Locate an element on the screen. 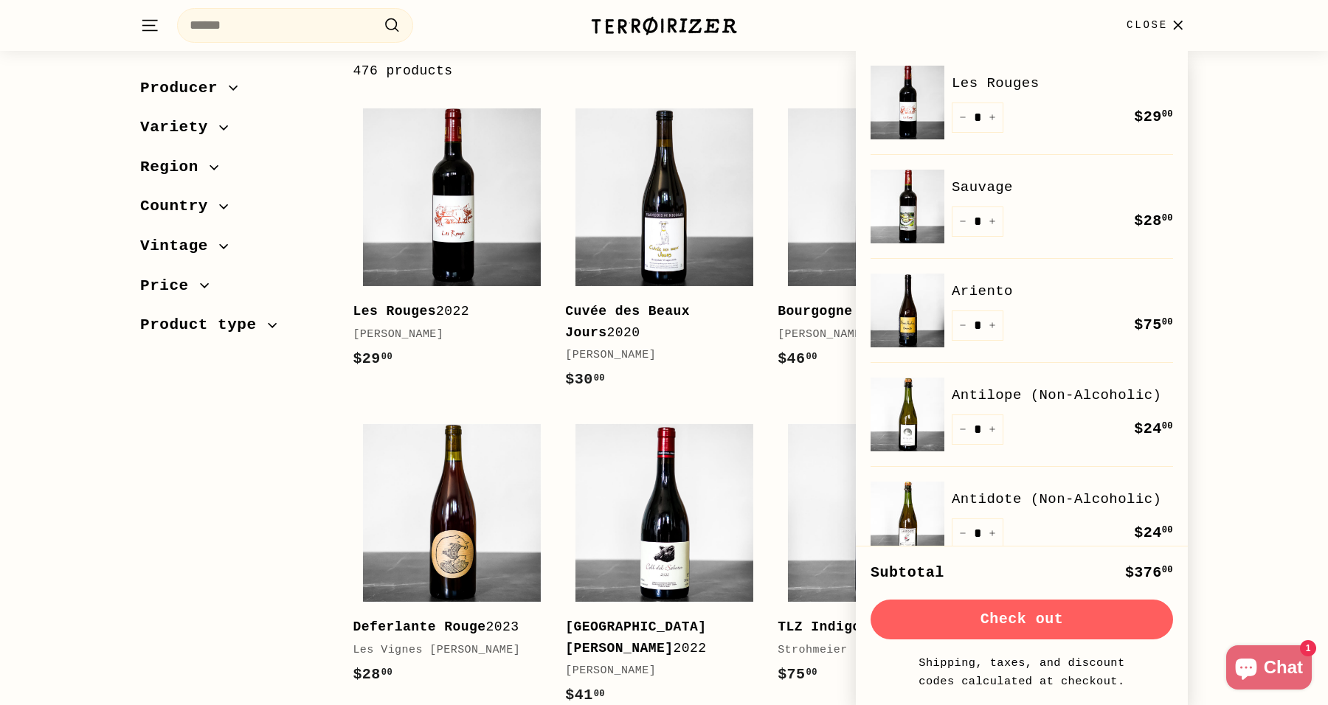 This screenshot has height=705, width=1328. span: Producer is located at coordinates (184, 89).